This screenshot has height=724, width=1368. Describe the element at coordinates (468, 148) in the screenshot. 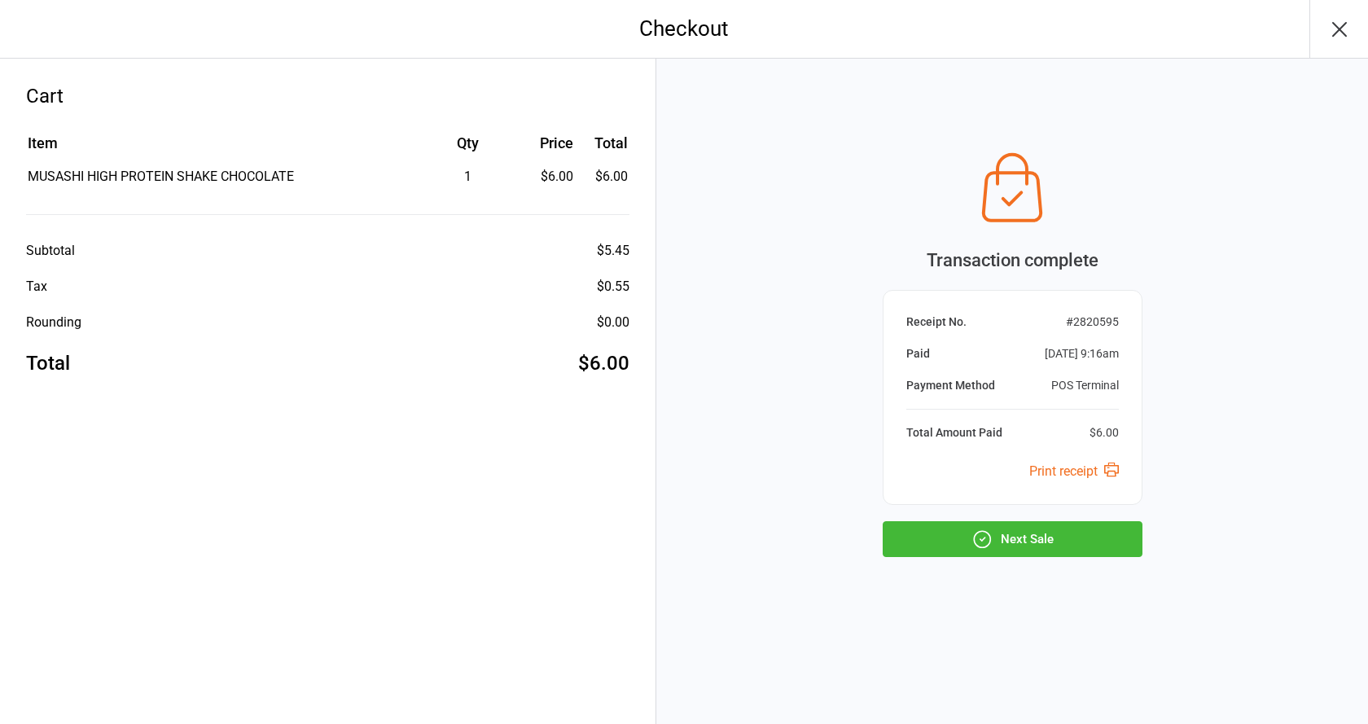

I see `th: Qty` at that location.